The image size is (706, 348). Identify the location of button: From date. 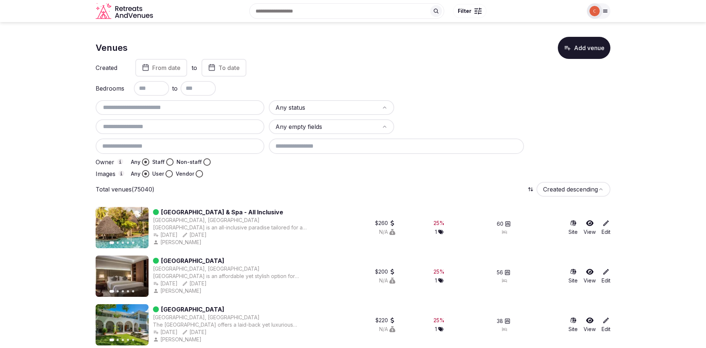
(161, 68).